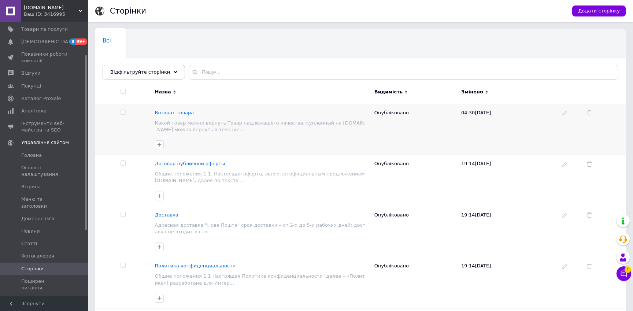 This screenshot has height=311, width=633. What do you see at coordinates (44, 127) in the screenshot?
I see `span: Інструменти веб-майстра та SEO` at bounding box center [44, 127].